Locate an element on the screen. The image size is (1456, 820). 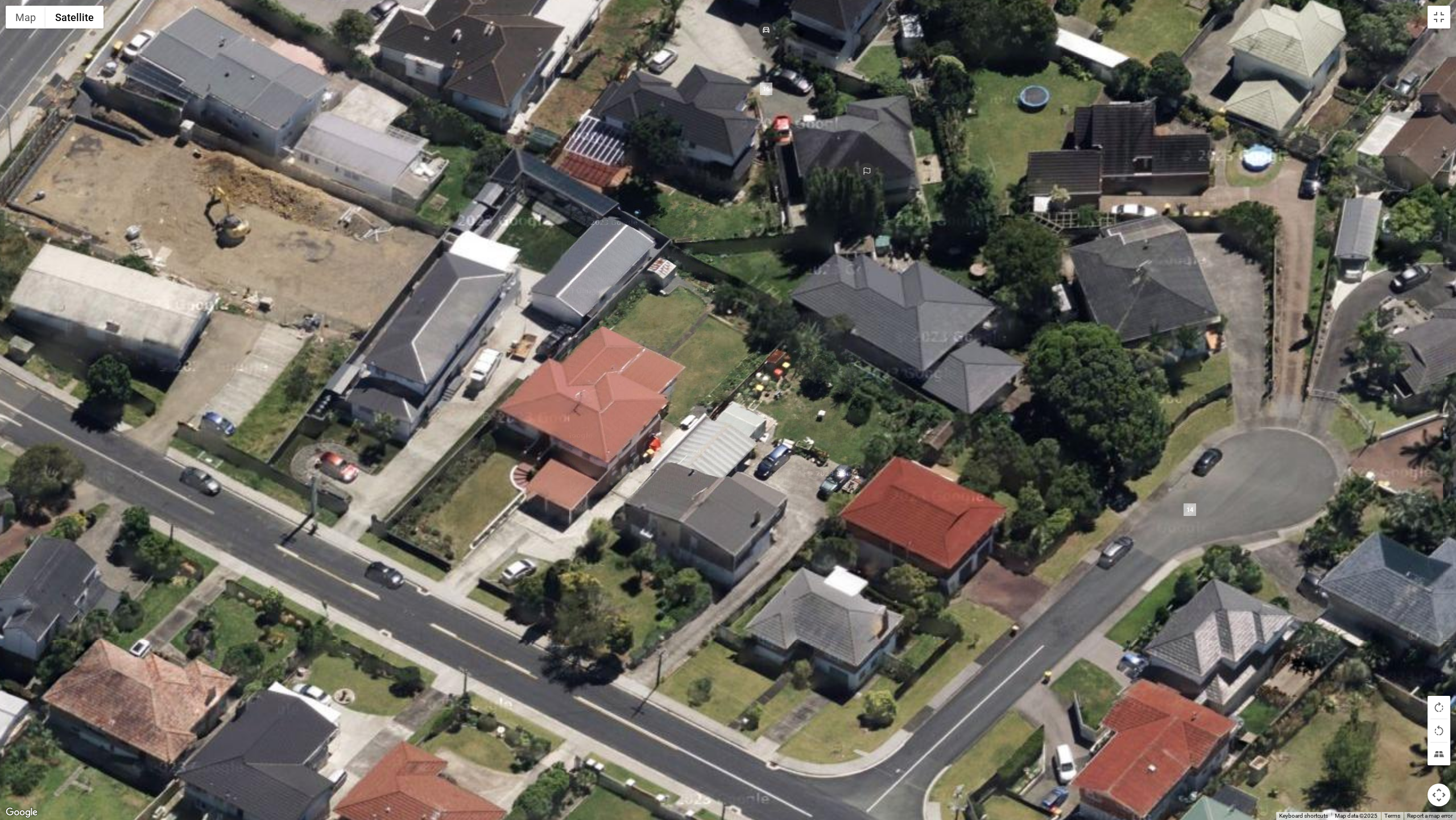
button: Map camera controls is located at coordinates (1439, 794).